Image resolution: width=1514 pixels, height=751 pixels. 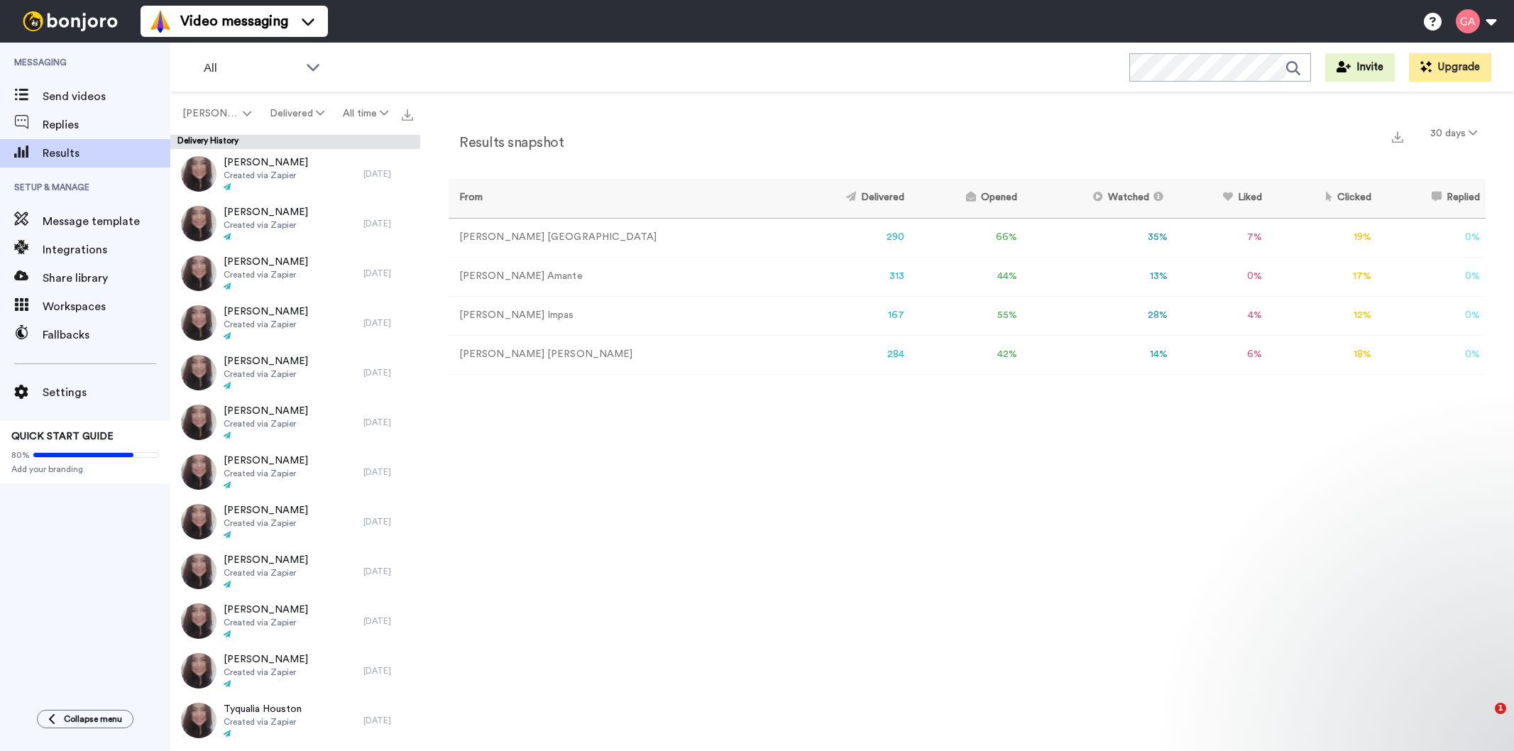 I want to click on td: 7 %, so click(x=1220, y=237).